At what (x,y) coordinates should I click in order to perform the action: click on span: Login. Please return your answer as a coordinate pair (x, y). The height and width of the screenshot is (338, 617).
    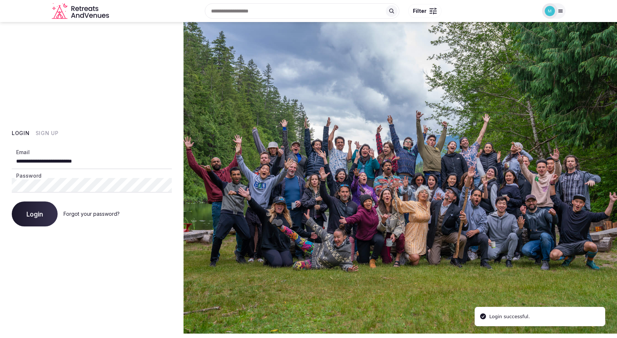
    Looking at the image, I should click on (35, 214).